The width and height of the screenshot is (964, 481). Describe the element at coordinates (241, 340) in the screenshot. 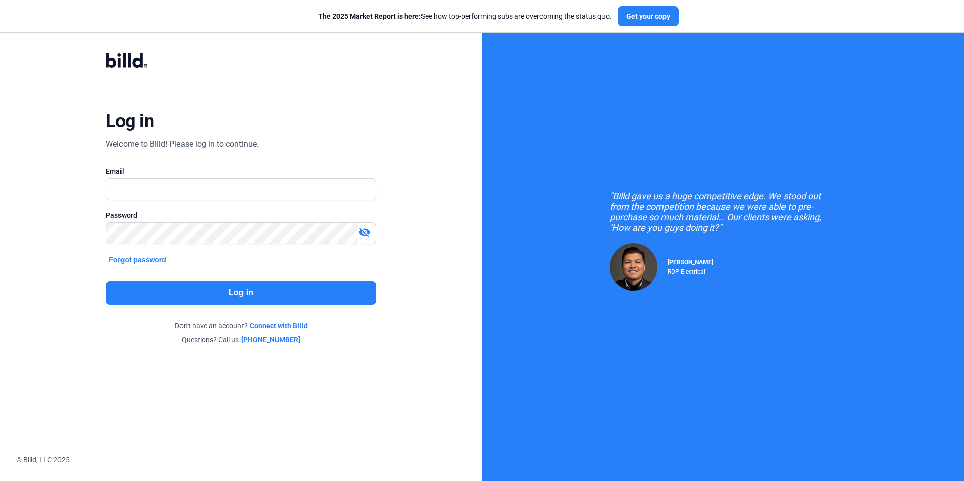

I see `div: Questions? Call us` at that location.